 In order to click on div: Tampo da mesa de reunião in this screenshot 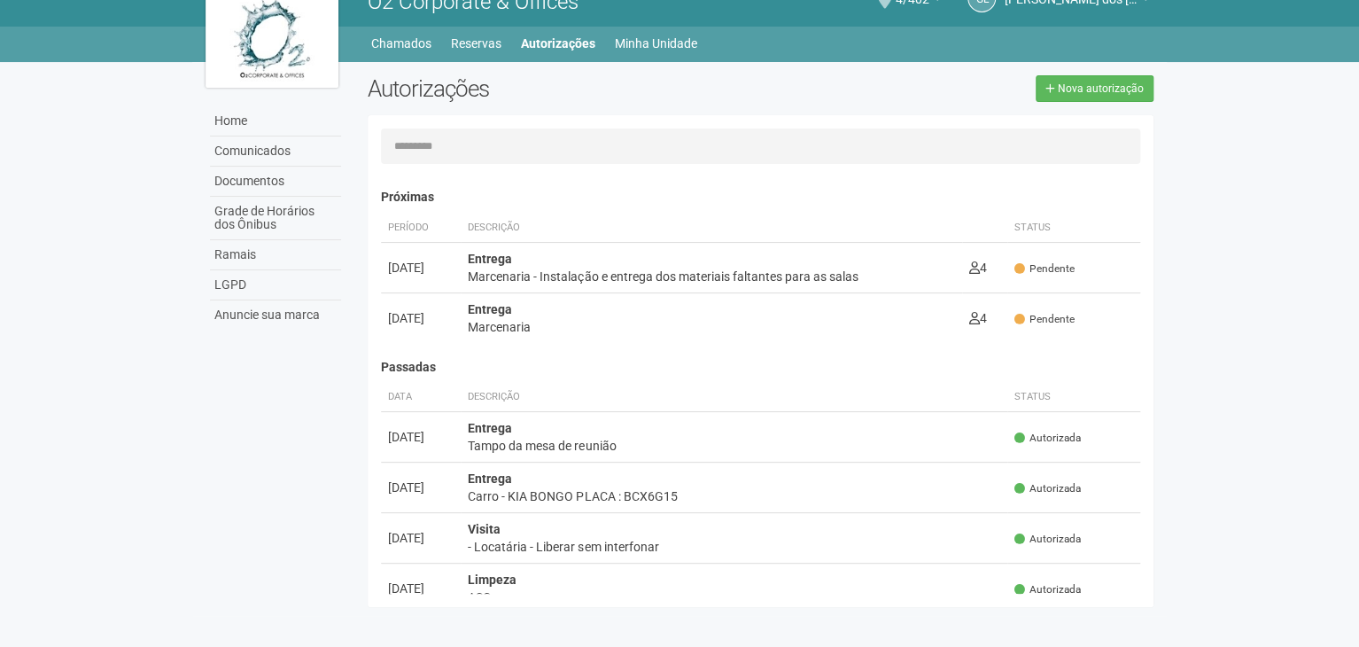, I will do `click(734, 446)`.